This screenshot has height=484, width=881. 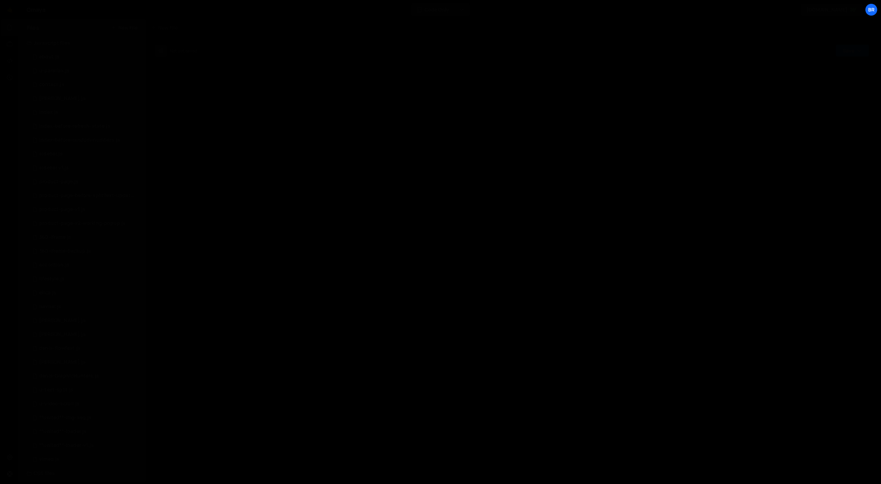 What do you see at coordinates (86, 418) in the screenshot?
I see `div: 15742/42659.js` at bounding box center [86, 418].